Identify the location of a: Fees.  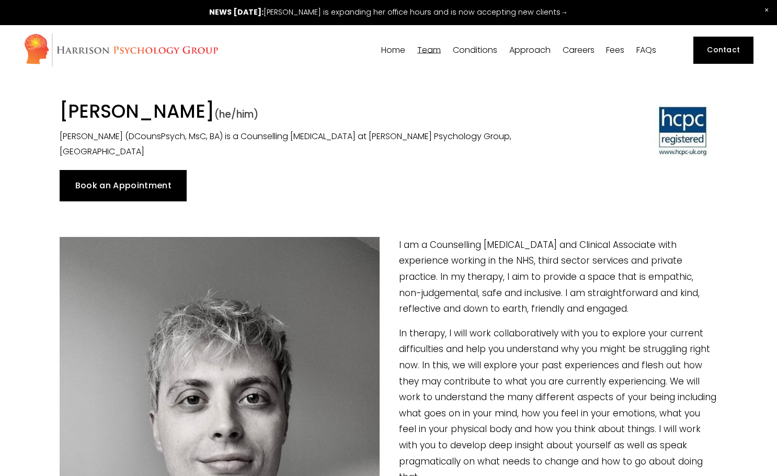
(615, 50).